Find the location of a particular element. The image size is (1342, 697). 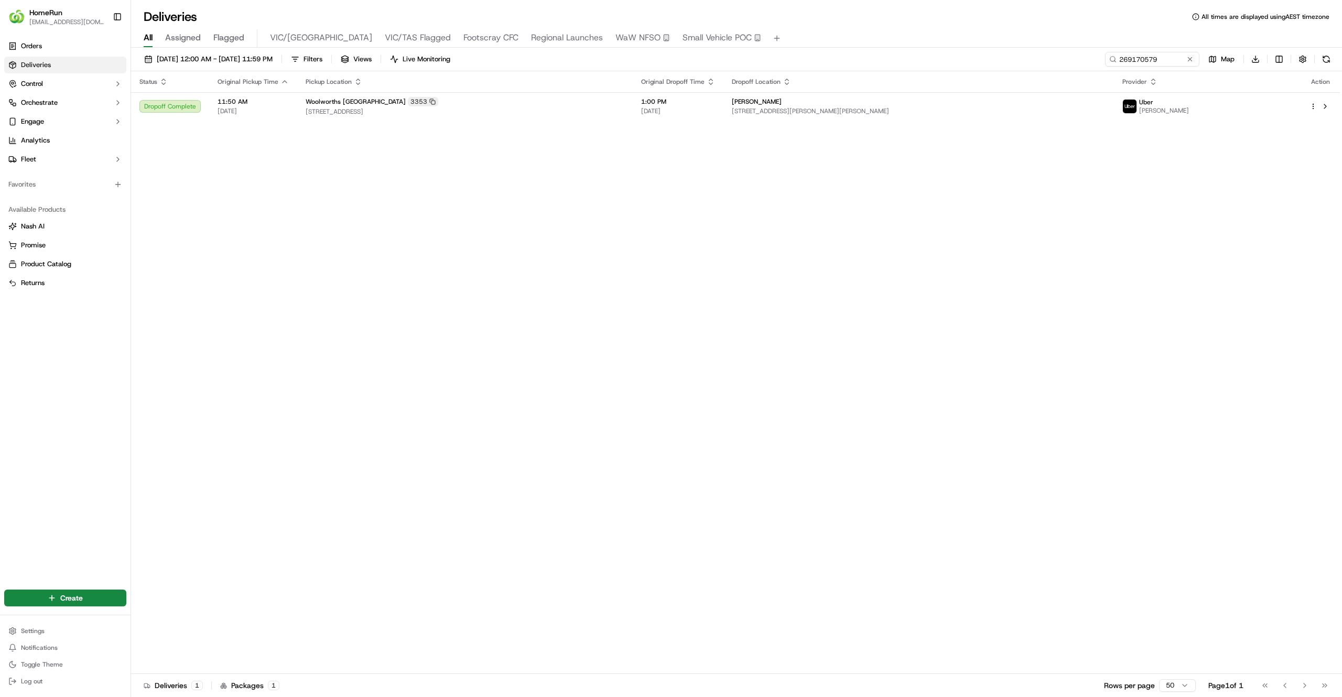

span: Control is located at coordinates (32, 84).